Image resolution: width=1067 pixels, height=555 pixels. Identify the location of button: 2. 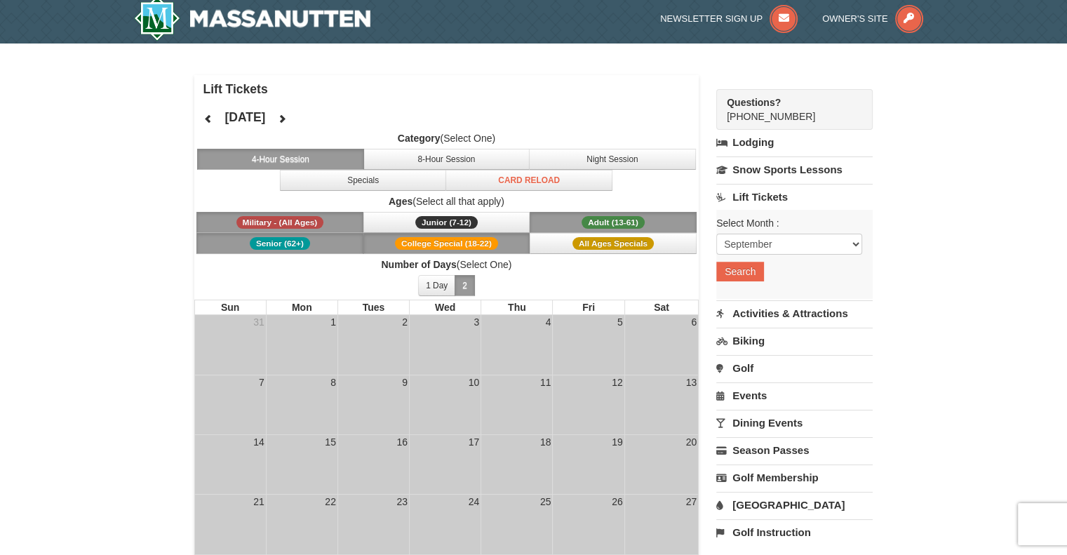
(464, 285).